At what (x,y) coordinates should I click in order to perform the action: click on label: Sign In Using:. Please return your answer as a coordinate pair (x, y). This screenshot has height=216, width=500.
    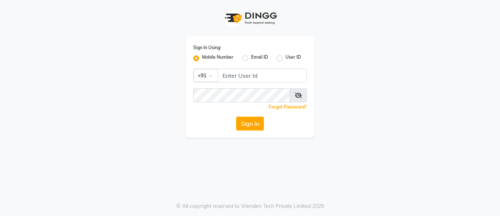
    Looking at the image, I should click on (207, 48).